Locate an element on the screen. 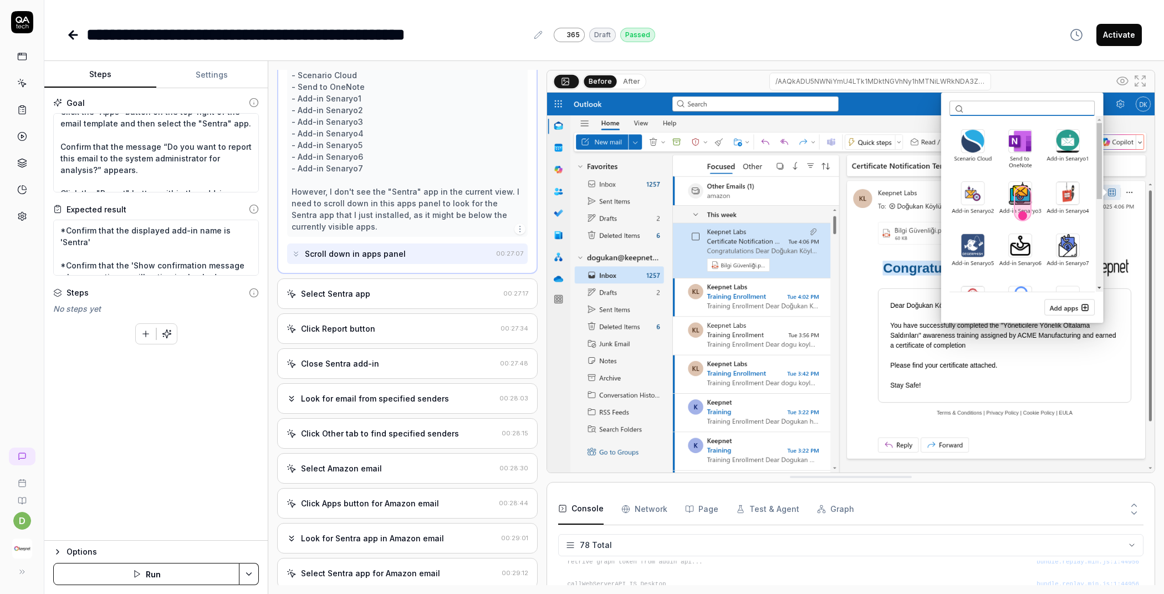 The width and height of the screenshot is (1164, 594). time: 00:28:15 is located at coordinates (515, 433).